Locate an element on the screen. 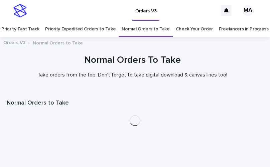 Image resolution: width=270 pixels, height=167 pixels. a: Priority Expedited Orders to Take is located at coordinates (80, 29).